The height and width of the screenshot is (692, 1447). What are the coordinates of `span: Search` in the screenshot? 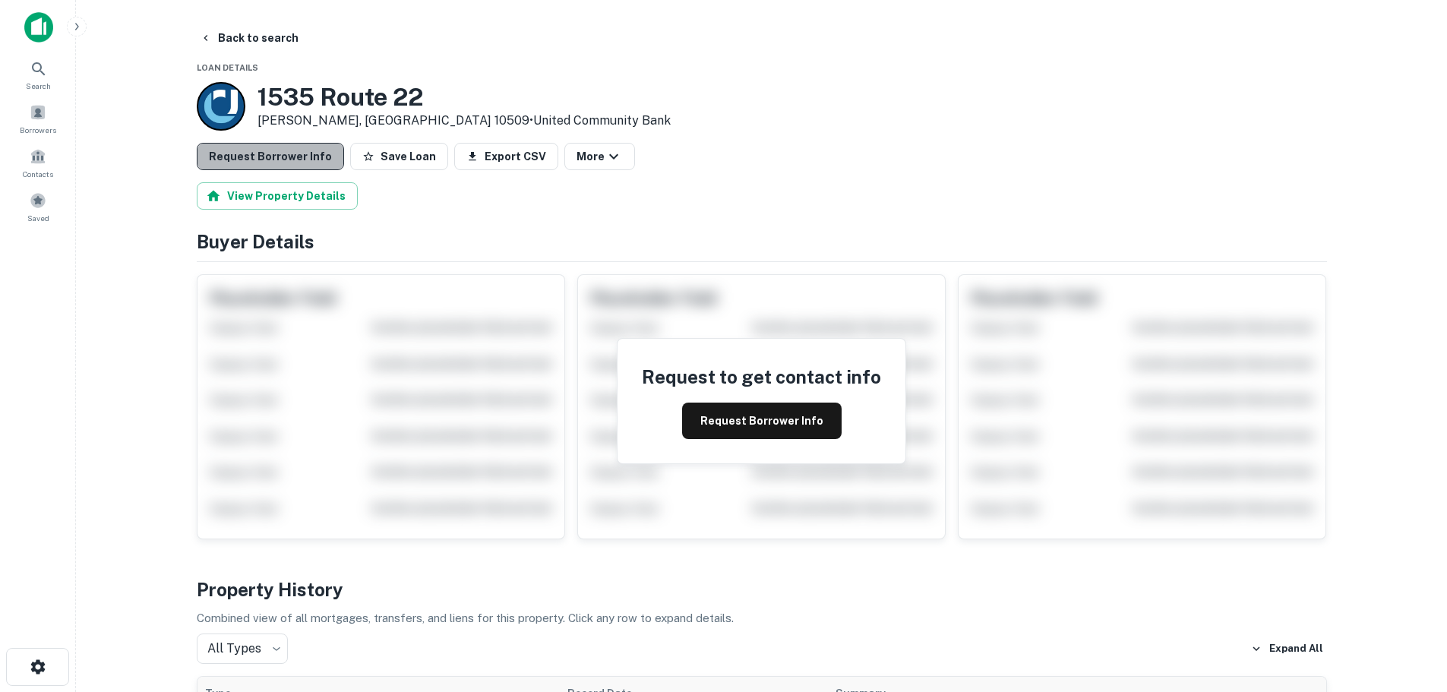 It's located at (38, 86).